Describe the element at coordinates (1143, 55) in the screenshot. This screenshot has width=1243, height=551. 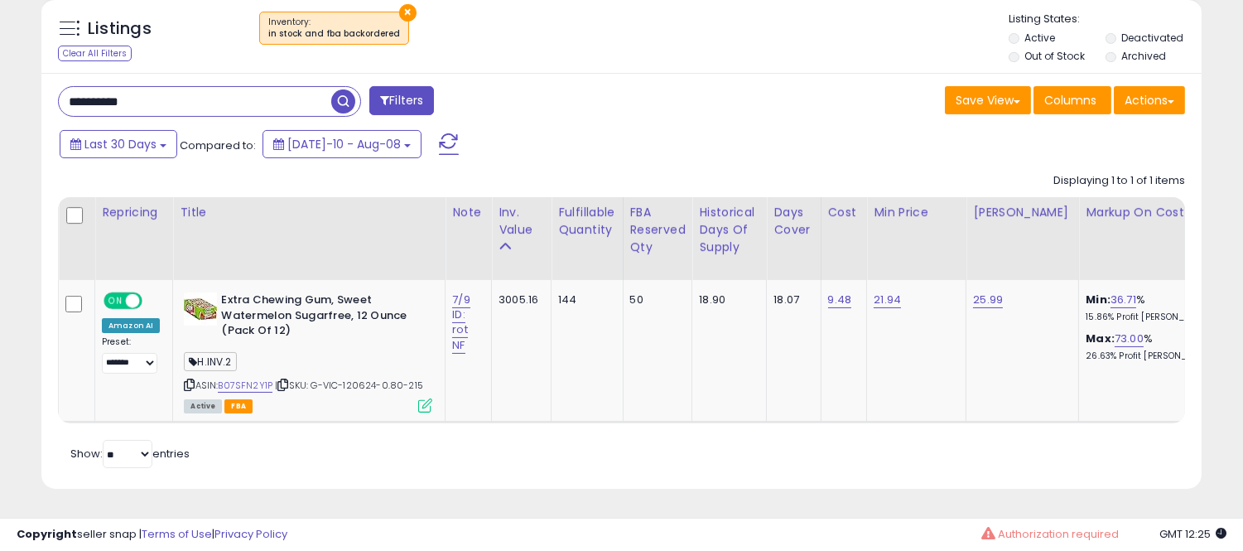
I see `label: Archived` at that location.